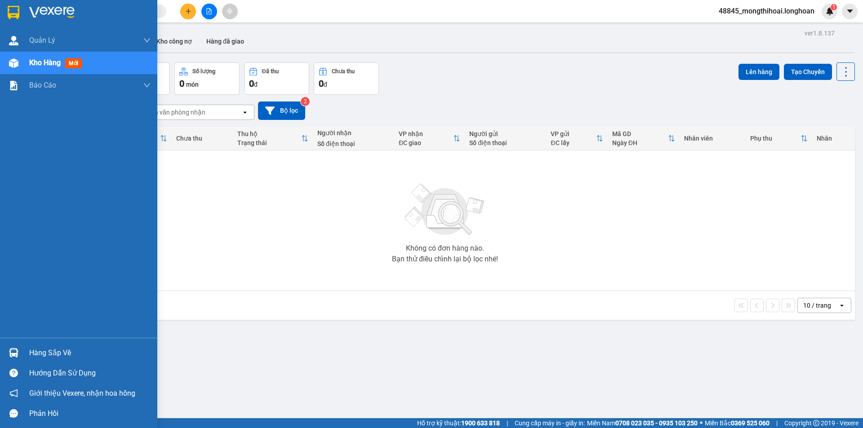  I want to click on div: Số lượng, so click(204, 71).